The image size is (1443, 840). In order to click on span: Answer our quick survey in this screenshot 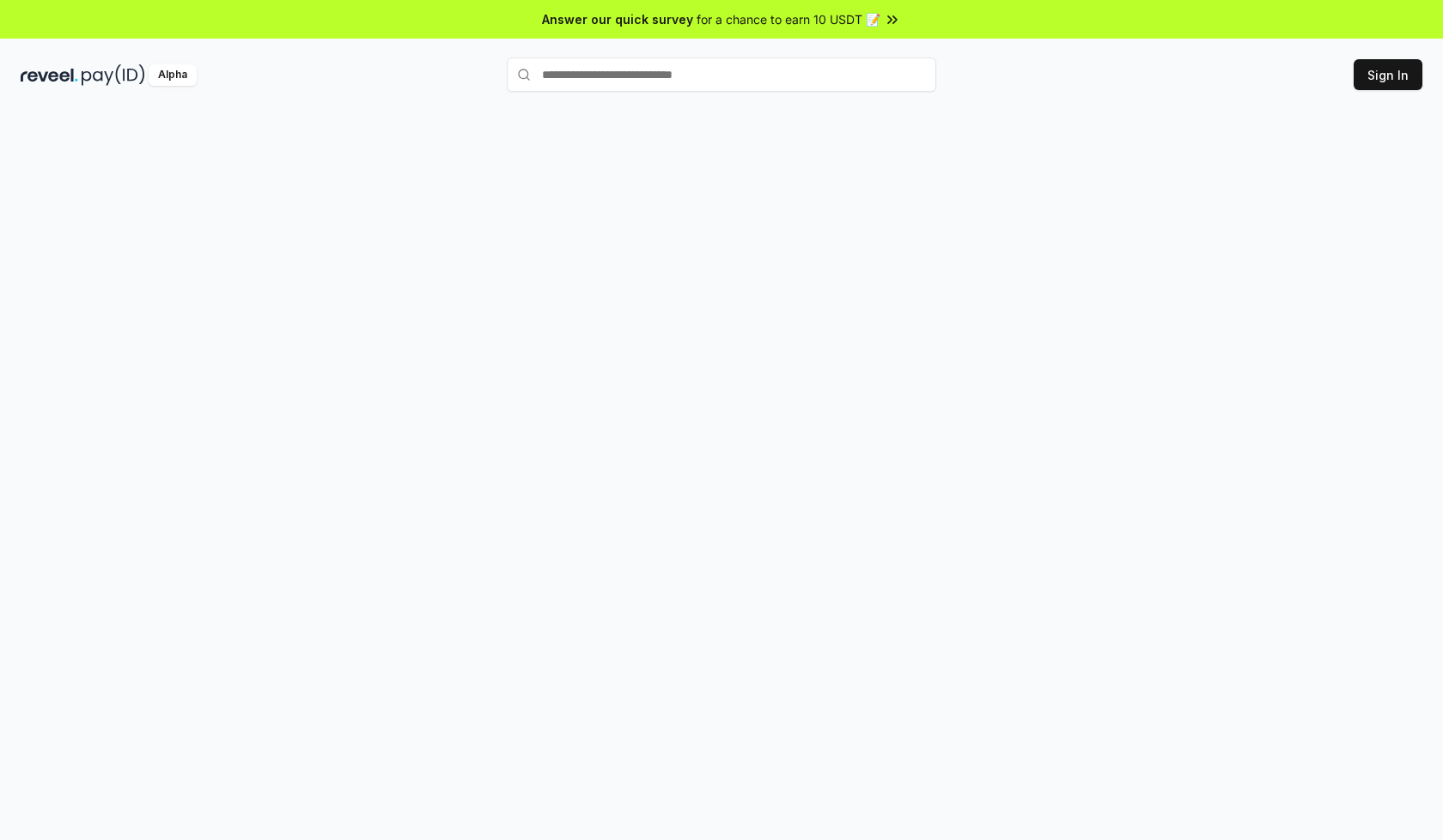, I will do `click(618, 19)`.